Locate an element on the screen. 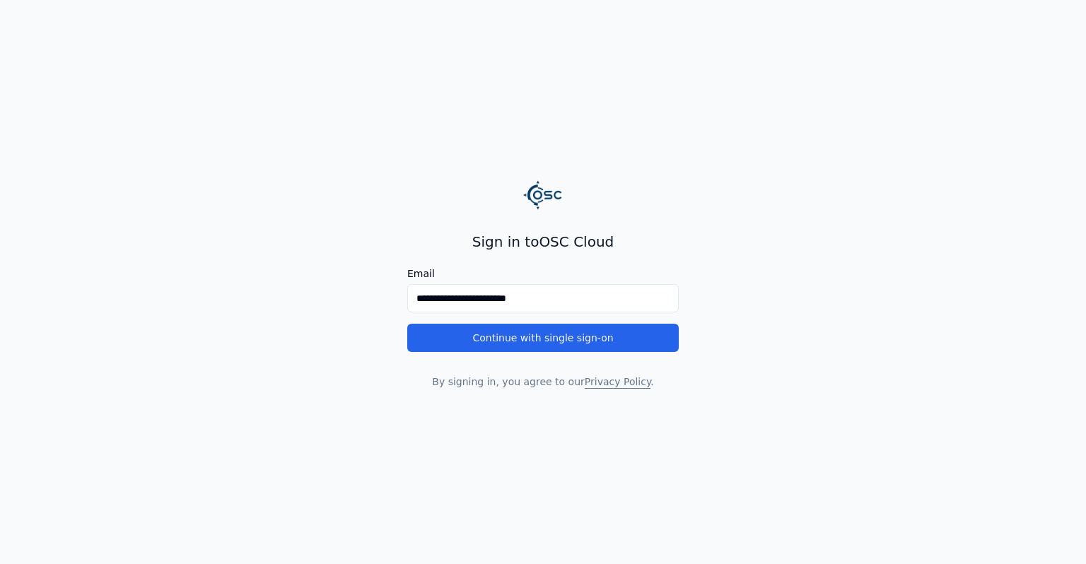  a: Privacy Policy is located at coordinates (617, 382).